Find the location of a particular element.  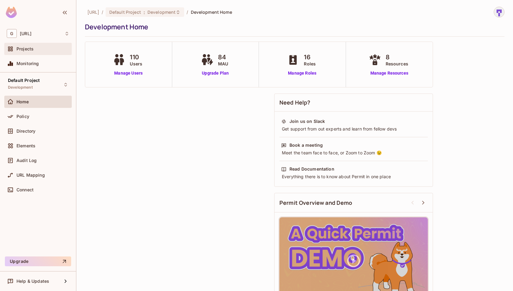

div: Get support from out experts and learn from fellow devs is located at coordinates (353, 129).